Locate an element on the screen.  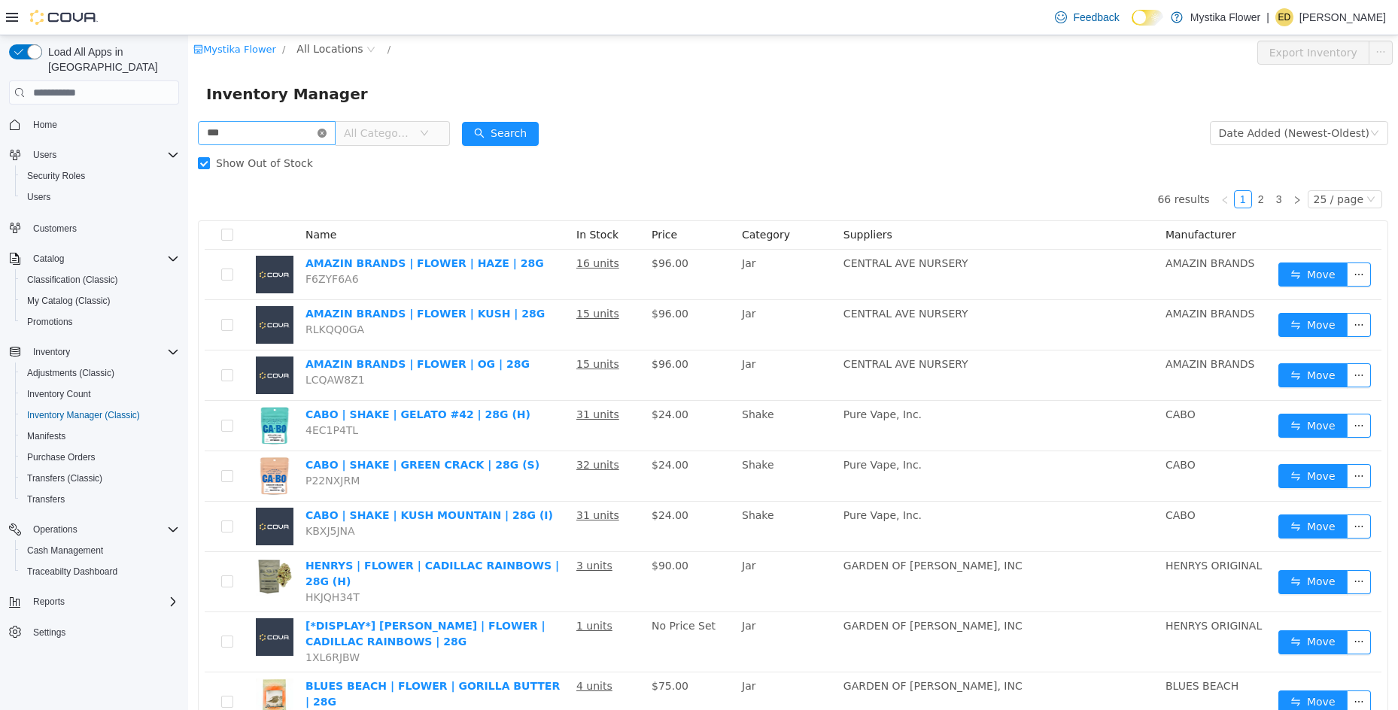
div: Date Added (Newest-Oldest) is located at coordinates (1106, 98).